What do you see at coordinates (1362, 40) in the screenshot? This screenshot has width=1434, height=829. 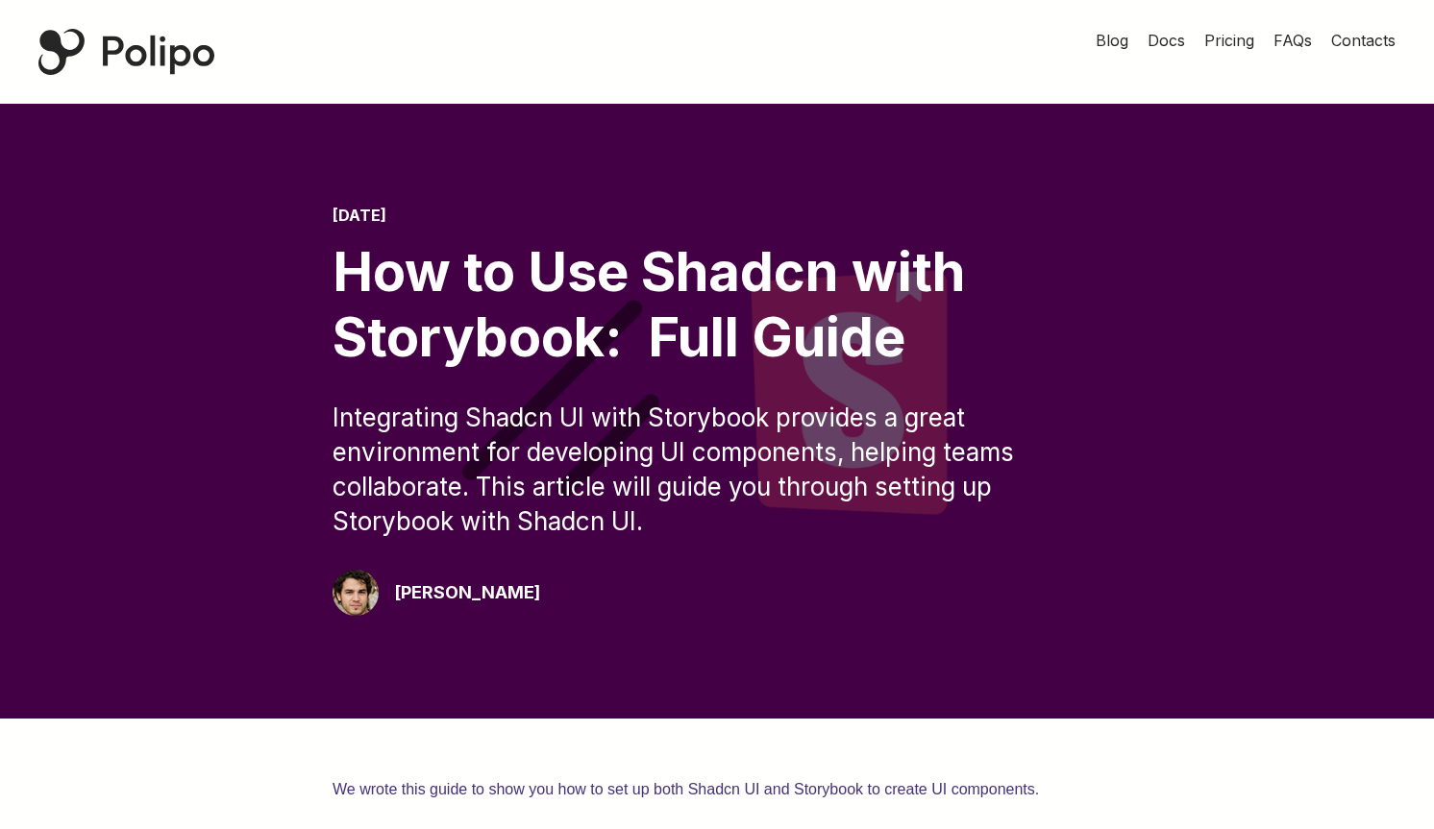 I see `a: Contacts` at bounding box center [1362, 40].